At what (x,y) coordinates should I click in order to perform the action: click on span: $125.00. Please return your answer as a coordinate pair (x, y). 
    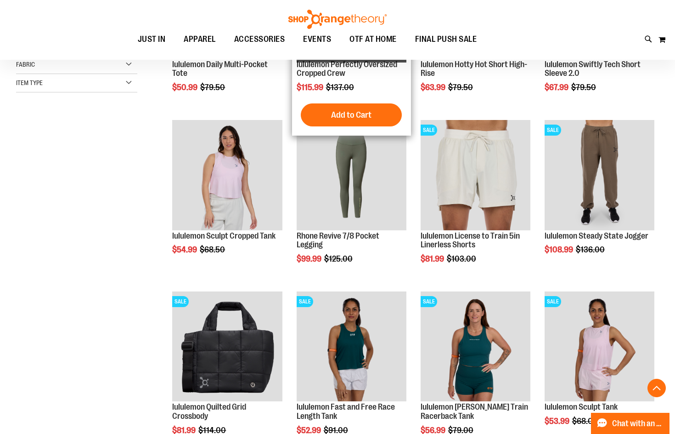
    Looking at the image, I should click on (339, 259).